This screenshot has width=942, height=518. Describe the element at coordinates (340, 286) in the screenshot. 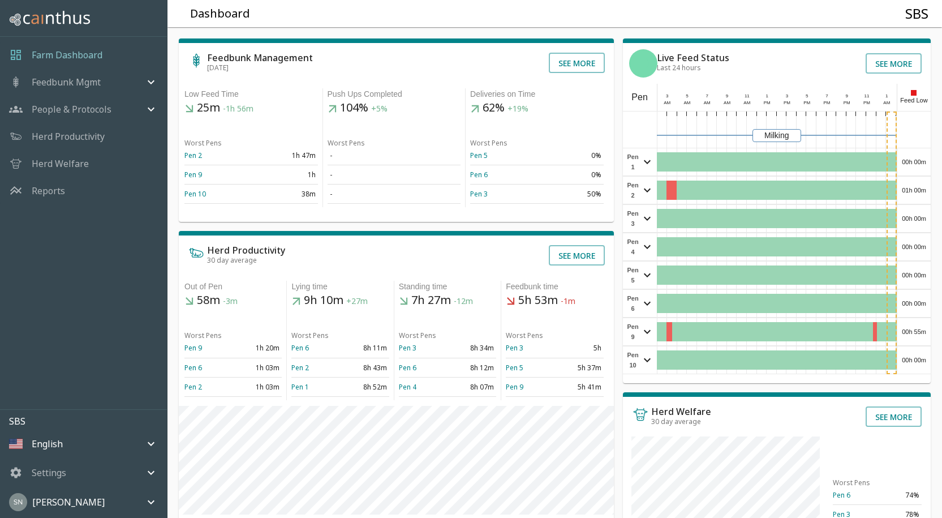

I see `div: Lying time` at that location.